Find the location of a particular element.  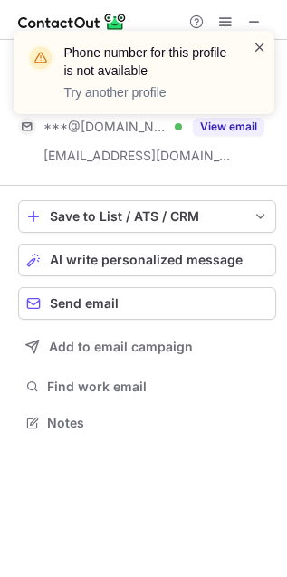

span: Find work email is located at coordinates (158, 387).